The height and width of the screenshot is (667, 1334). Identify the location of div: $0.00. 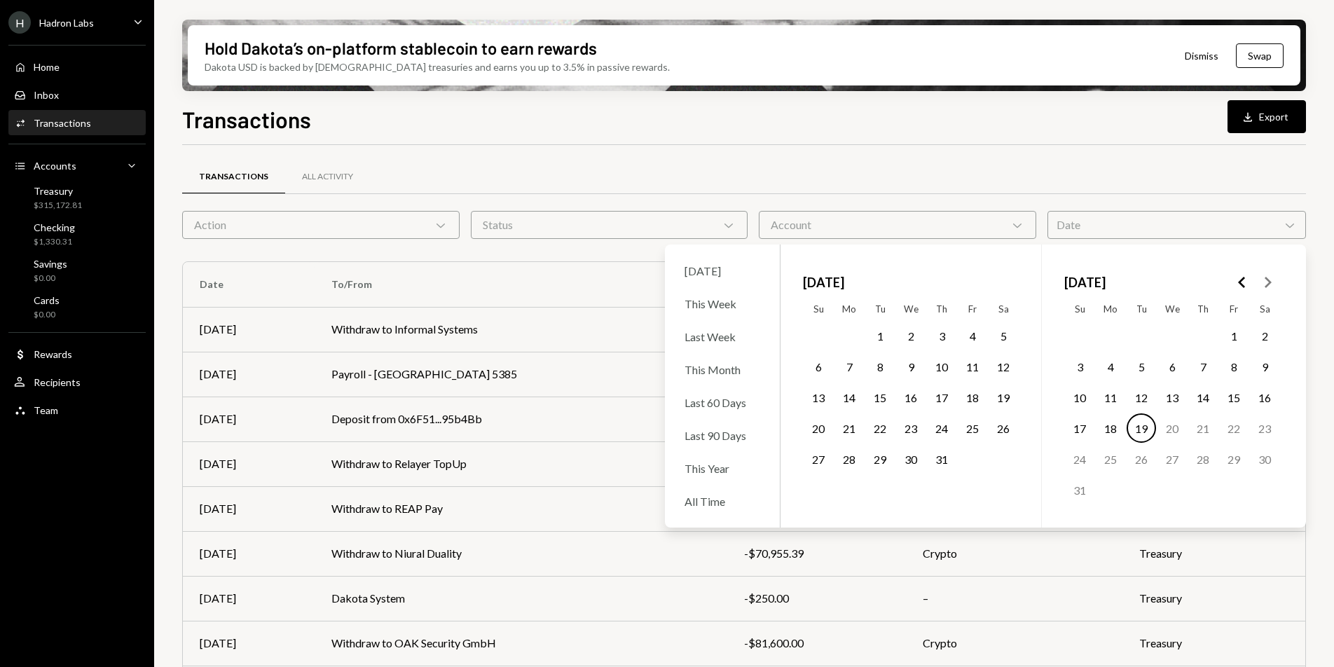
(46, 314).